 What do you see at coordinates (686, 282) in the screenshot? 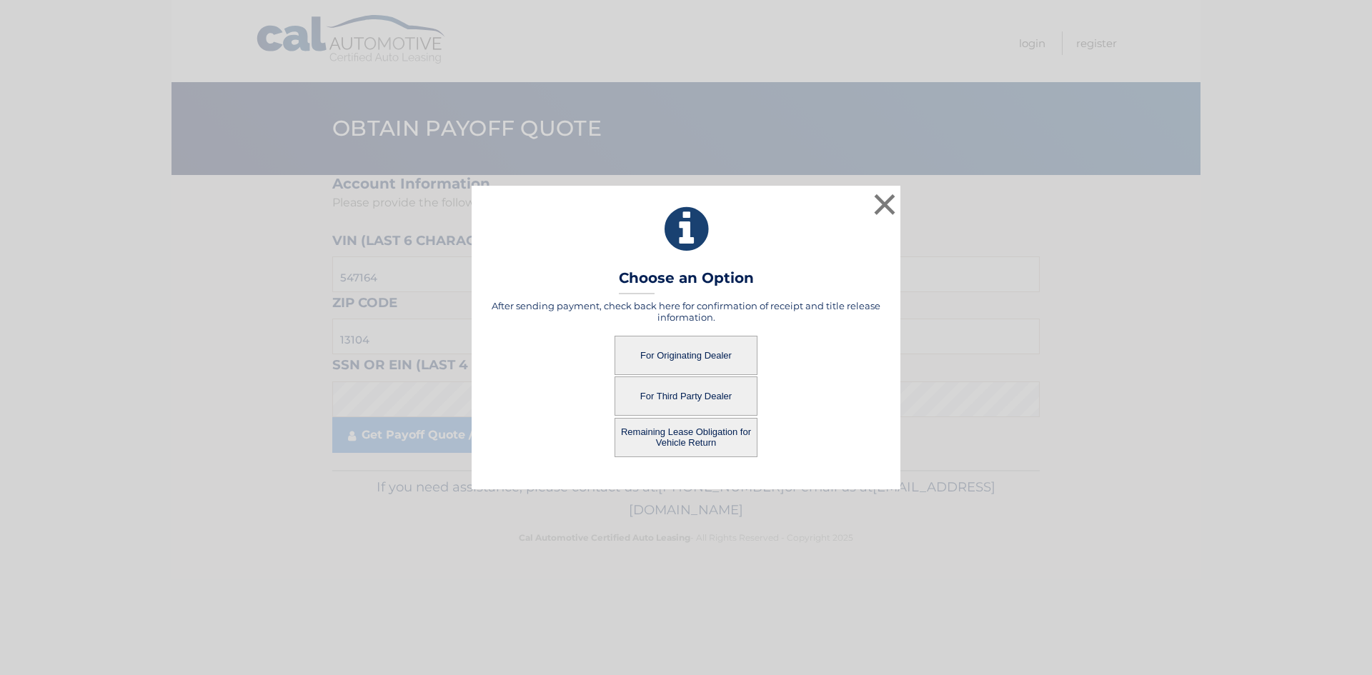
I see `h3: Choose an Option` at bounding box center [686, 282].